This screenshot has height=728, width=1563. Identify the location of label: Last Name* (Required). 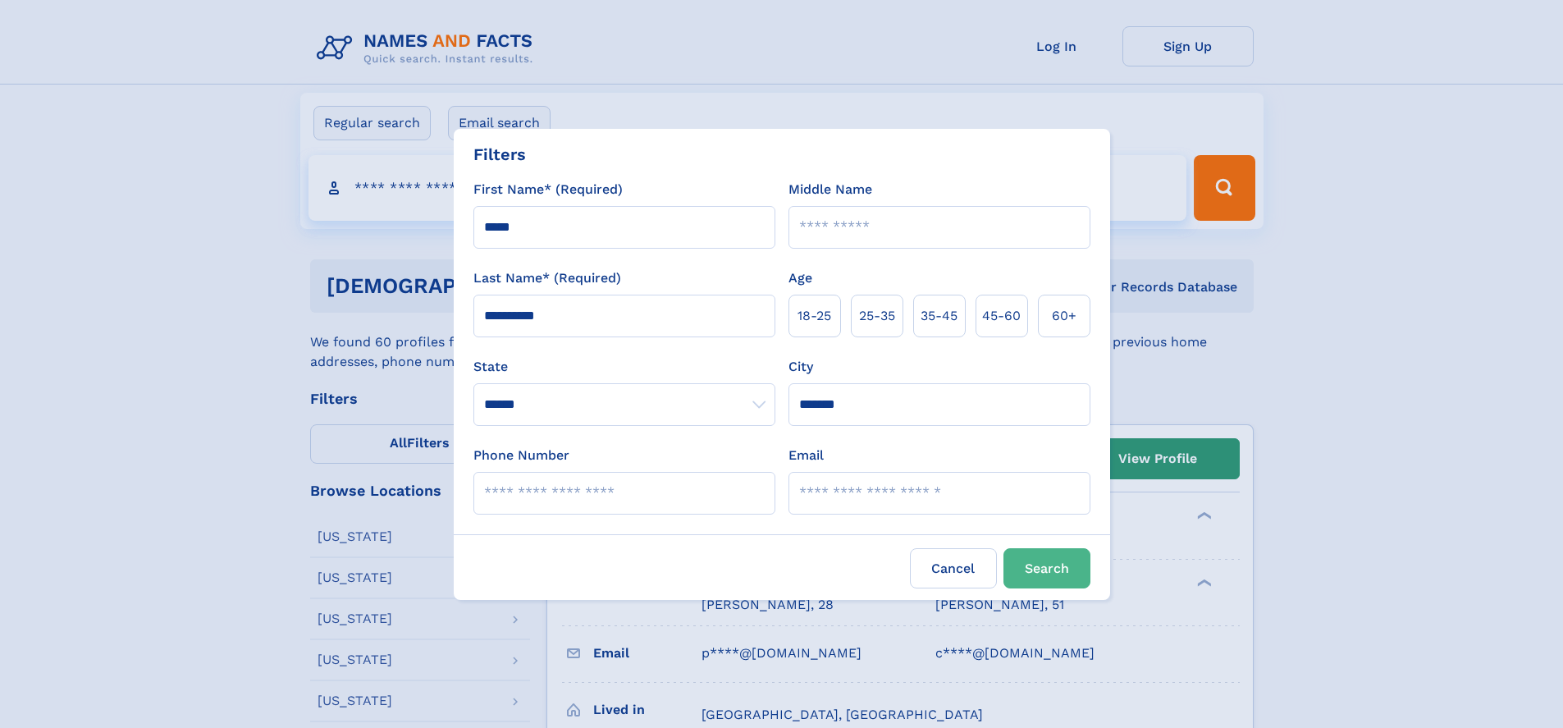
(547, 278).